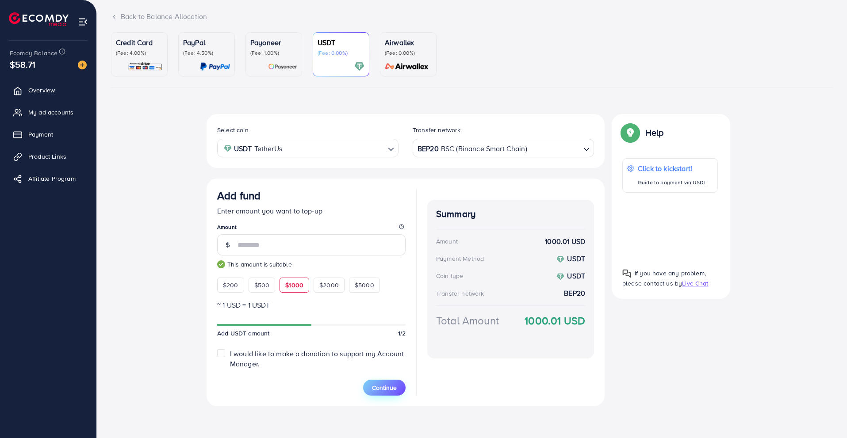 The height and width of the screenshot is (438, 847). Describe the element at coordinates (449, 276) in the screenshot. I see `div: Coin type` at that location.